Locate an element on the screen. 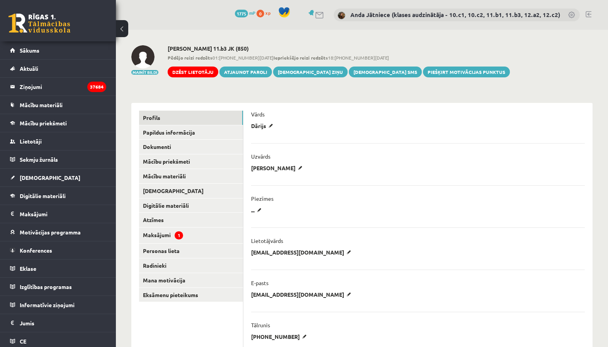  span: 1 is located at coordinates (179, 235).